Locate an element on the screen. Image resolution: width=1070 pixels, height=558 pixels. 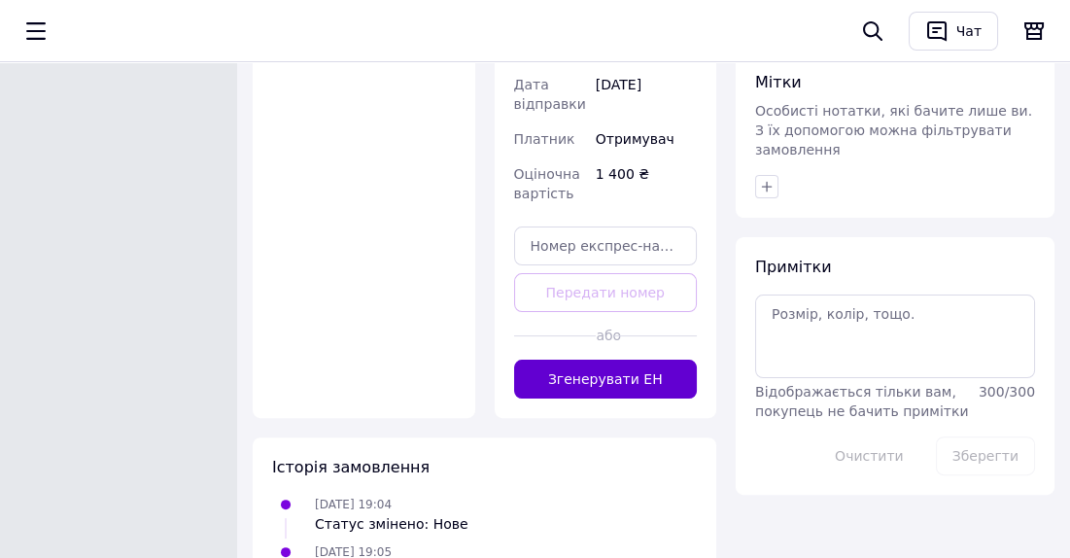
span: Історія замовлення is located at coordinates (351, 467).